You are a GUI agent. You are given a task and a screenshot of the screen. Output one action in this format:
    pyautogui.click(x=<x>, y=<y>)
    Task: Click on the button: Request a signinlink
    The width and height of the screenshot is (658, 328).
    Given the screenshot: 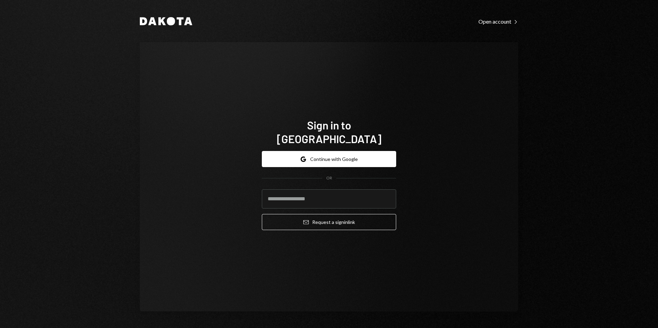 What is the action you would take?
    pyautogui.click(x=329, y=222)
    